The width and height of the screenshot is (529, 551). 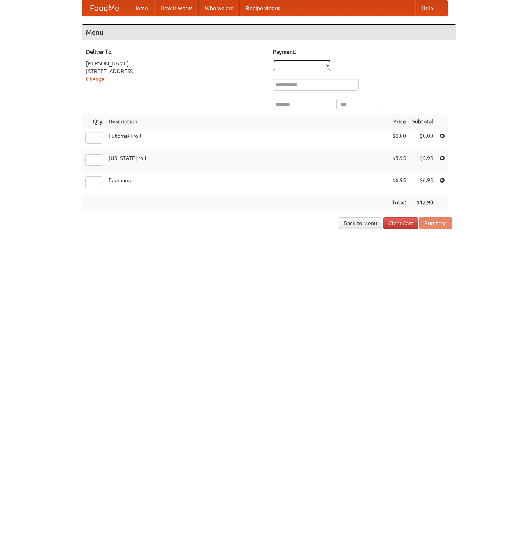 What do you see at coordinates (428, 8) in the screenshot?
I see `a: Help` at bounding box center [428, 8].